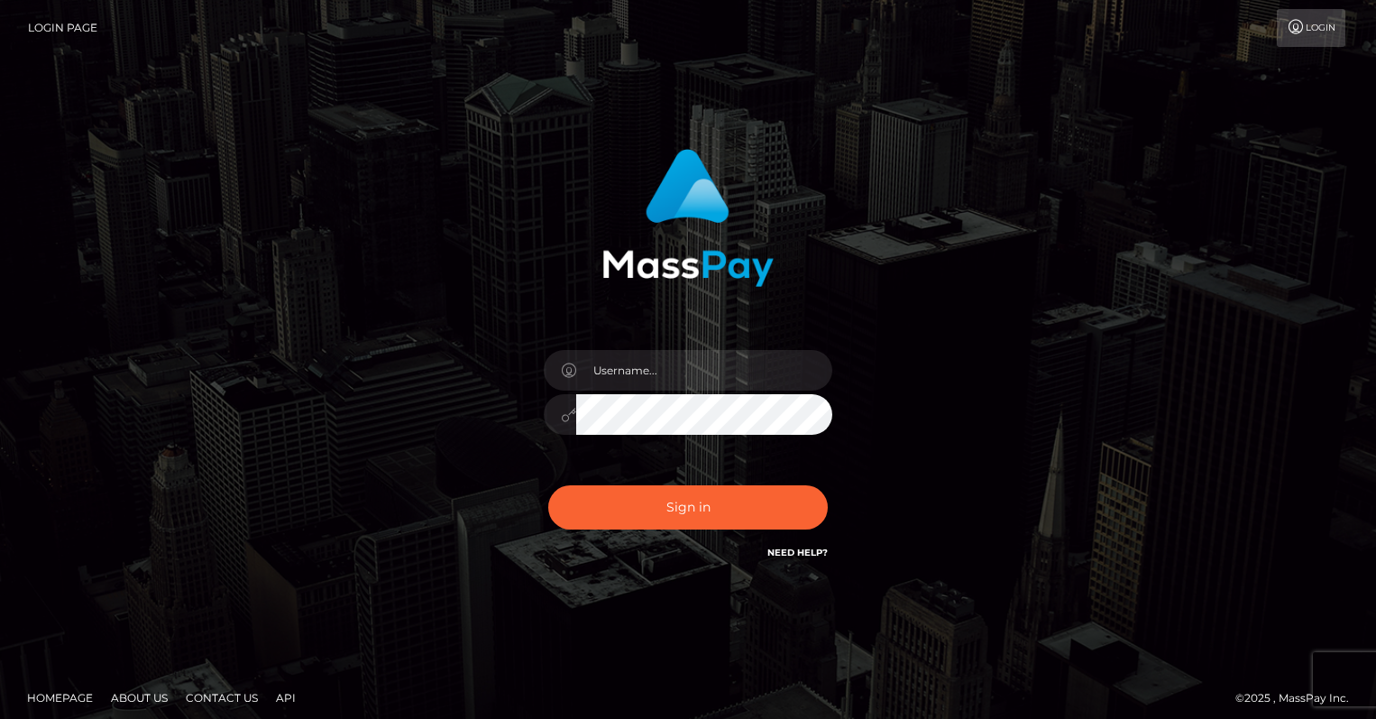  Describe the element at coordinates (286, 697) in the screenshot. I see `a: API` at that location.